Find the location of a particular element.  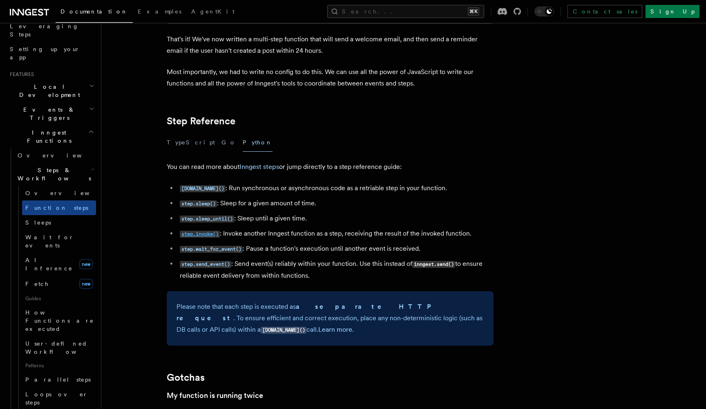

code: step.invoke() is located at coordinates (200, 234).